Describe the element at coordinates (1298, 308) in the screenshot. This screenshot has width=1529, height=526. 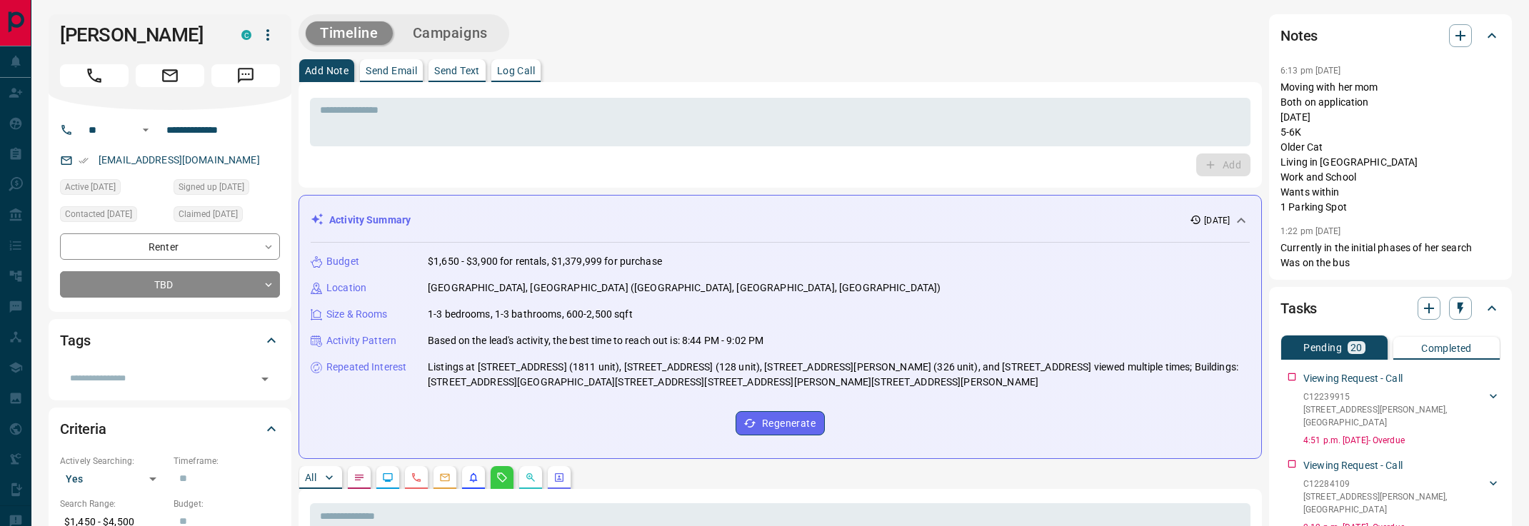
I see `h2: Tasks` at that location.